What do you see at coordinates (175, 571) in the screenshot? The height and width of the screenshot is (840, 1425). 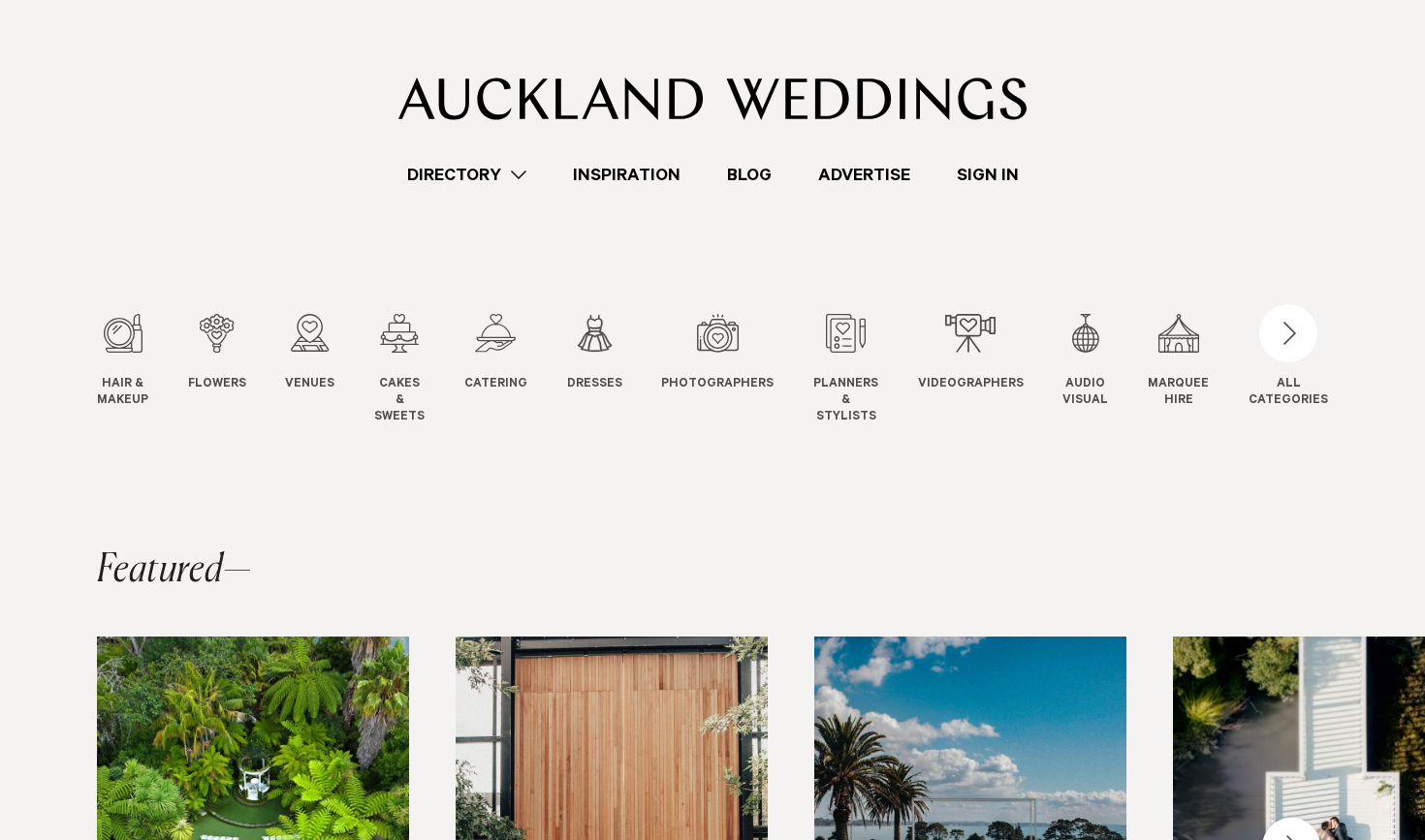 I see `h2: Featured` at bounding box center [175, 571].